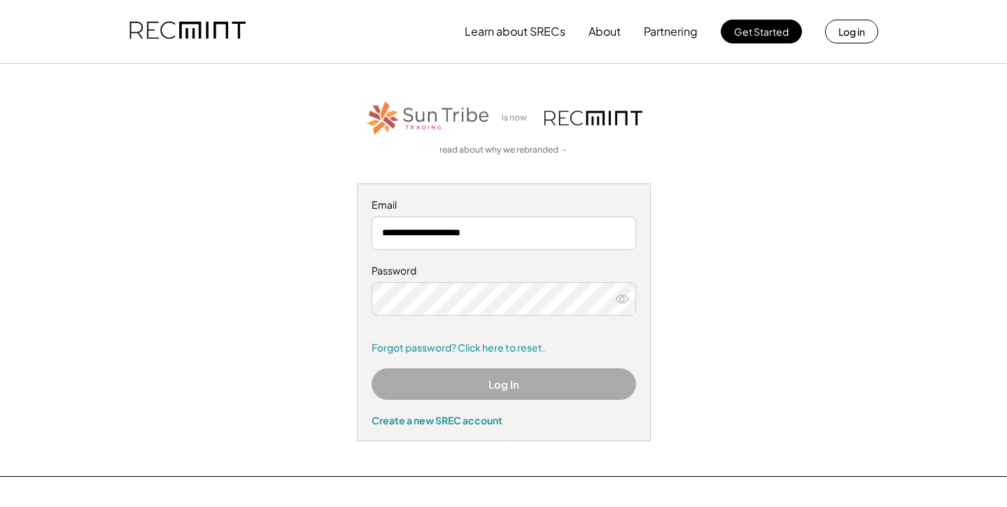 The image size is (1007, 507). Describe the element at coordinates (504, 150) in the screenshot. I see `a: read about why we rebranded →` at that location.